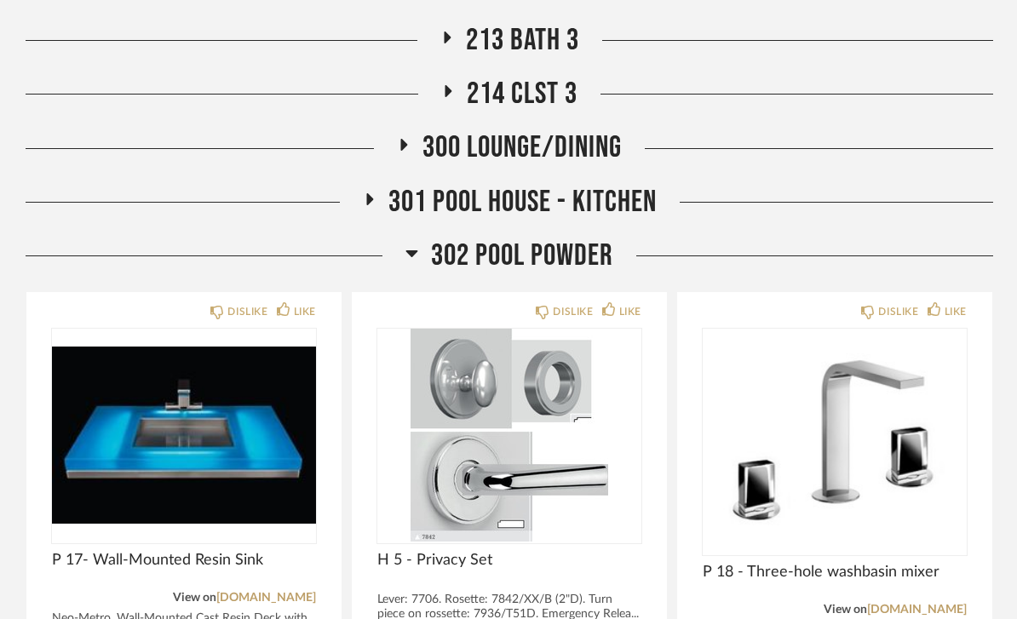  What do you see at coordinates (835, 435) in the screenshot?
I see `div: 0` at bounding box center [835, 435].